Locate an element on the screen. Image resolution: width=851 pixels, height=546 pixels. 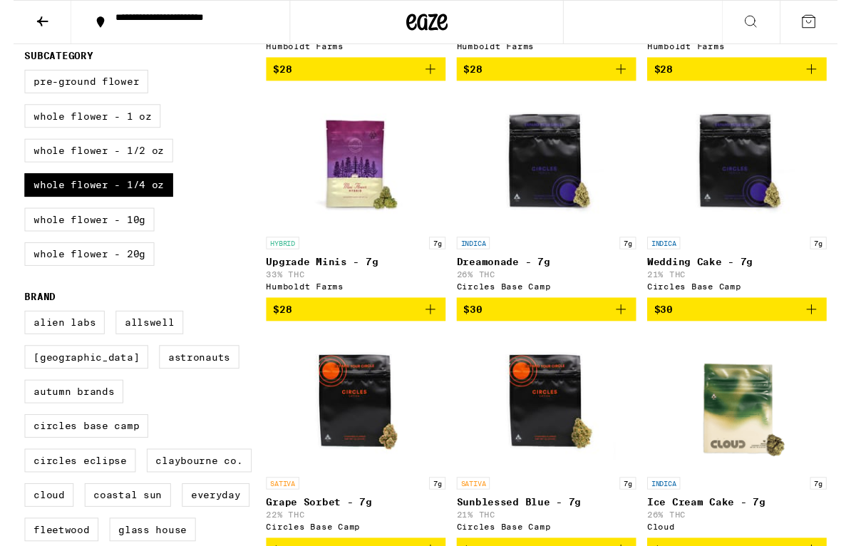
label: Whole Flower - 1/2 oz is located at coordinates (88, 155).